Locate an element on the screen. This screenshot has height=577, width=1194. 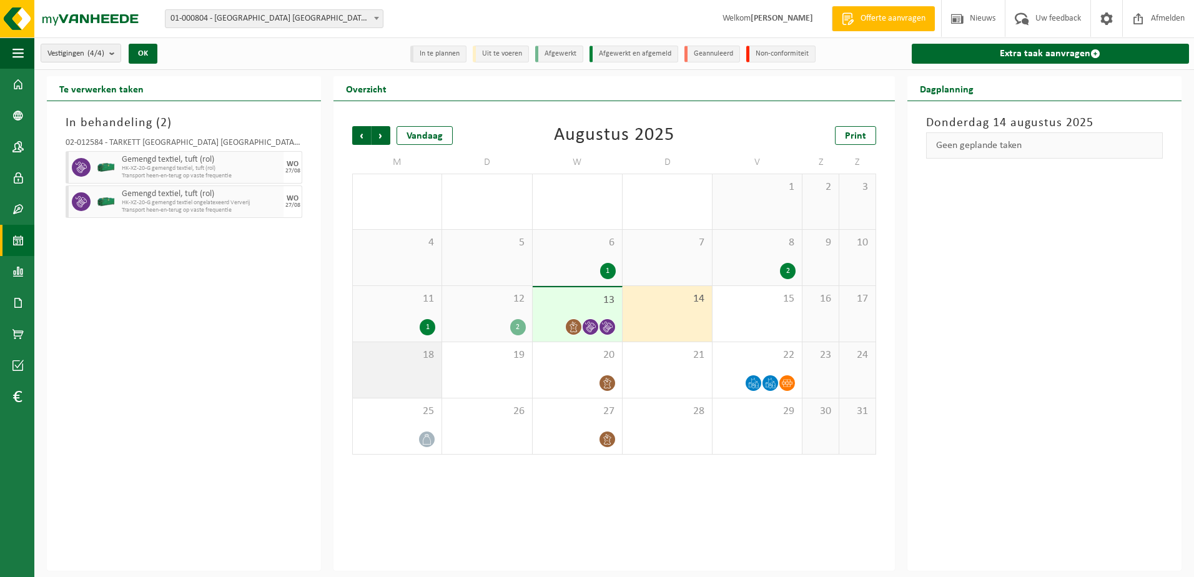
span: HK-XZ-20-G gemengd textiel, tuft (rol) is located at coordinates (201, 169).